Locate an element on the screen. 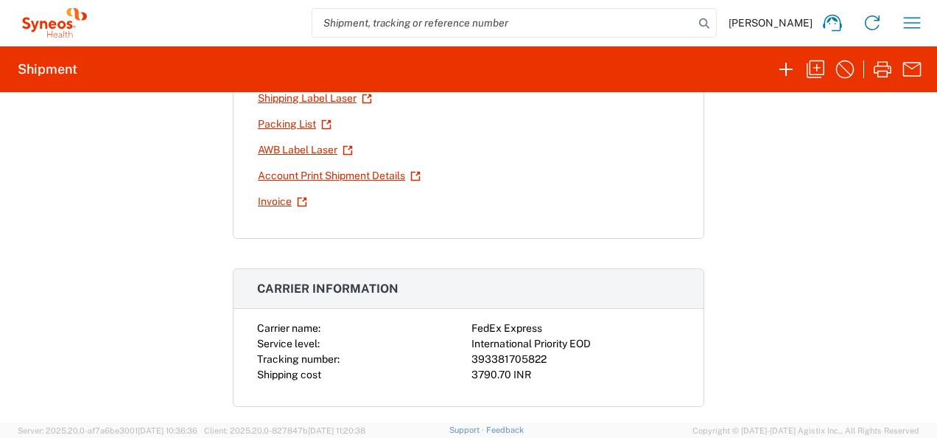 This screenshot has width=937, height=438. a: Invoice is located at coordinates (282, 201).